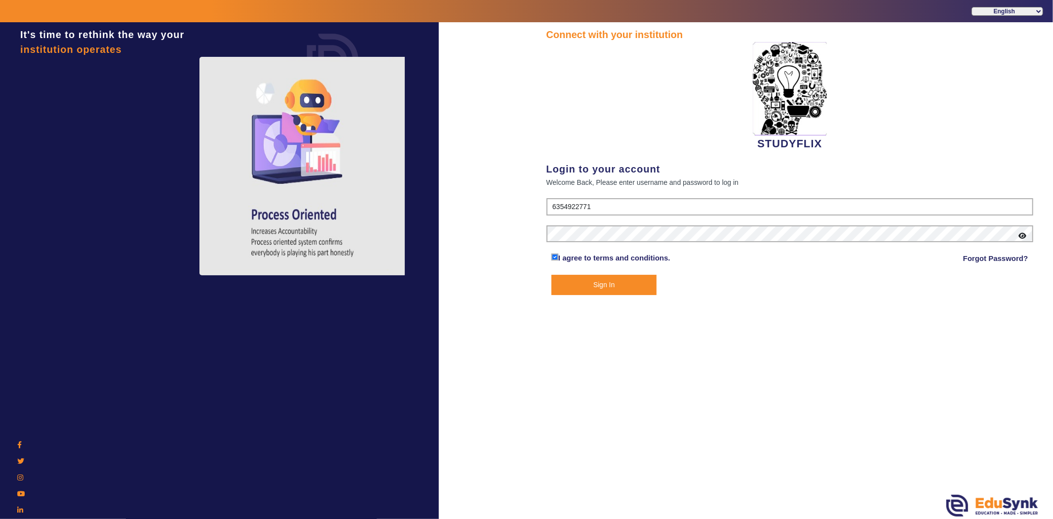 Image resolution: width=1053 pixels, height=519 pixels. What do you see at coordinates (790, 182) in the screenshot?
I see `div: Welcome Back, Please enter username and password to log in` at bounding box center [790, 182].